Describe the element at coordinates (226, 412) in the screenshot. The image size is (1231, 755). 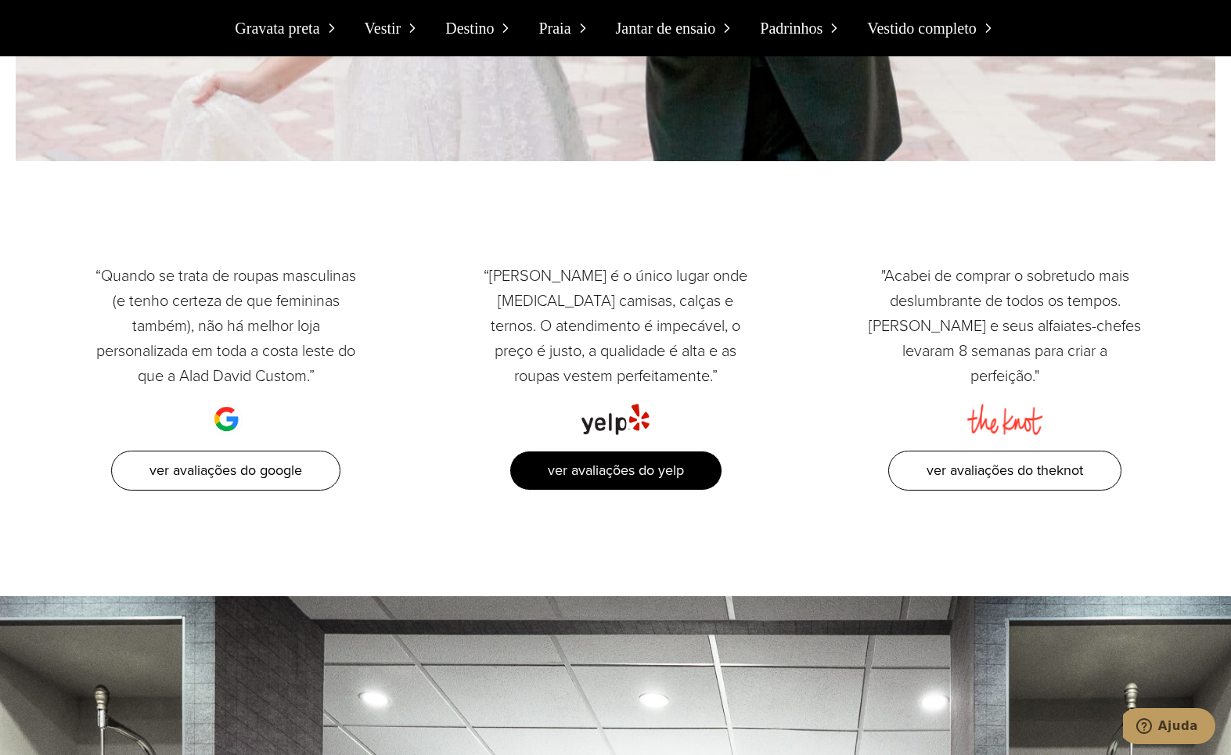
I see `img: Google` at that location.